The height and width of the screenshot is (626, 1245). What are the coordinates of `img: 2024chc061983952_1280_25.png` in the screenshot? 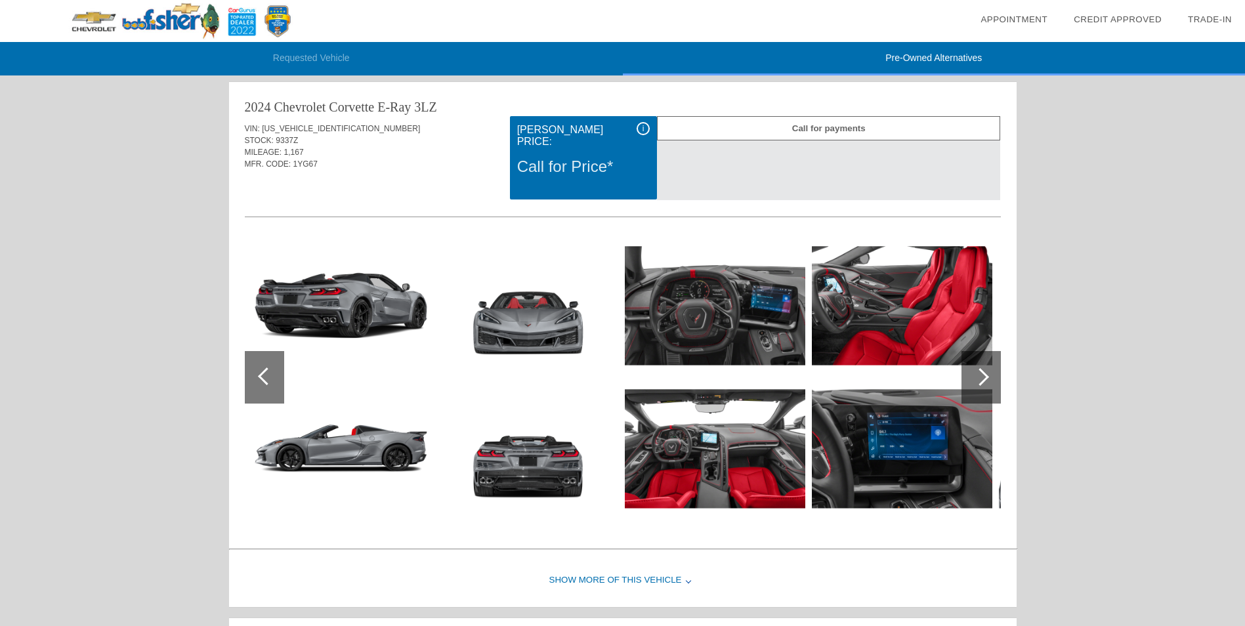 It's located at (1089, 449).